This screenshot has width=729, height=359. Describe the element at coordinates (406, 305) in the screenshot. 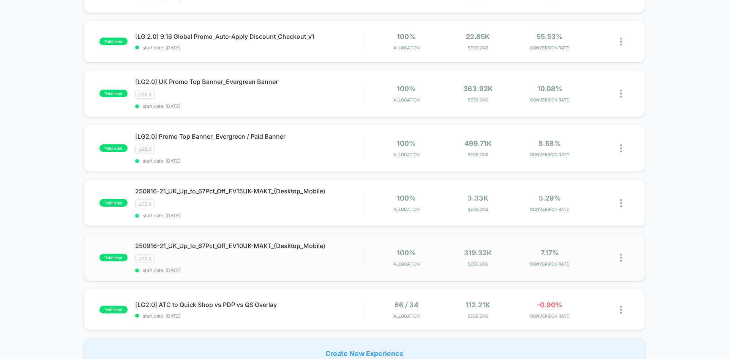

I see `span: 66 / 34` at that location.